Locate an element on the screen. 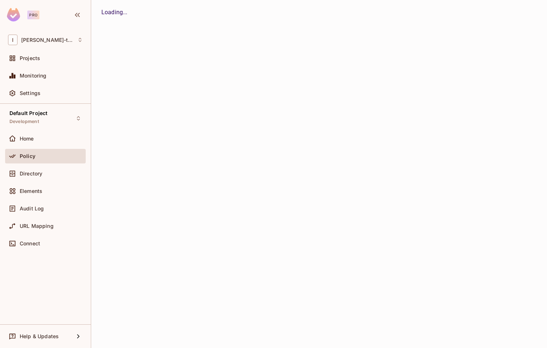  span: Directory is located at coordinates (31, 174).